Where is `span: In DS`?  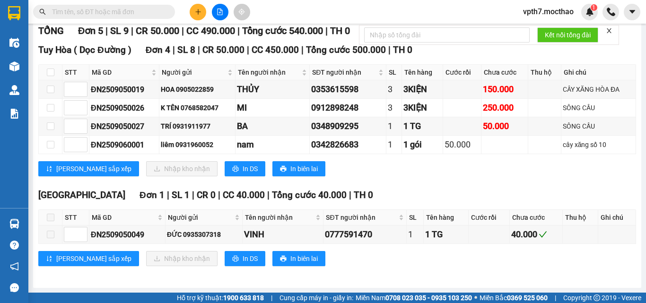 span: In DS is located at coordinates (250, 259).